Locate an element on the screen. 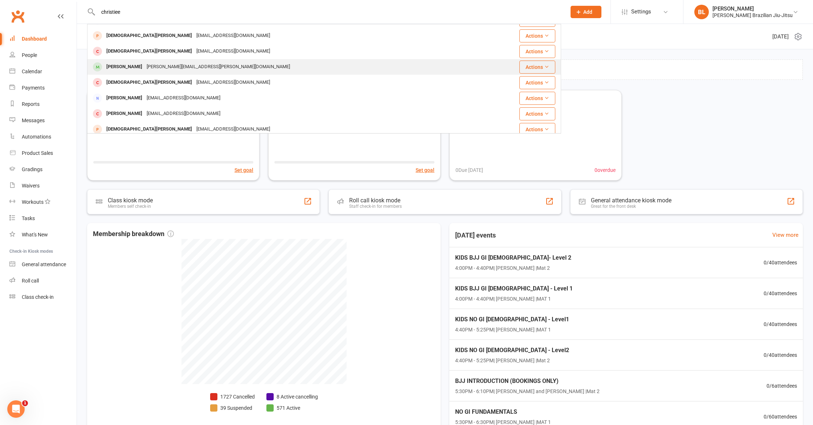  a: Waivers is located at coordinates (43, 186).